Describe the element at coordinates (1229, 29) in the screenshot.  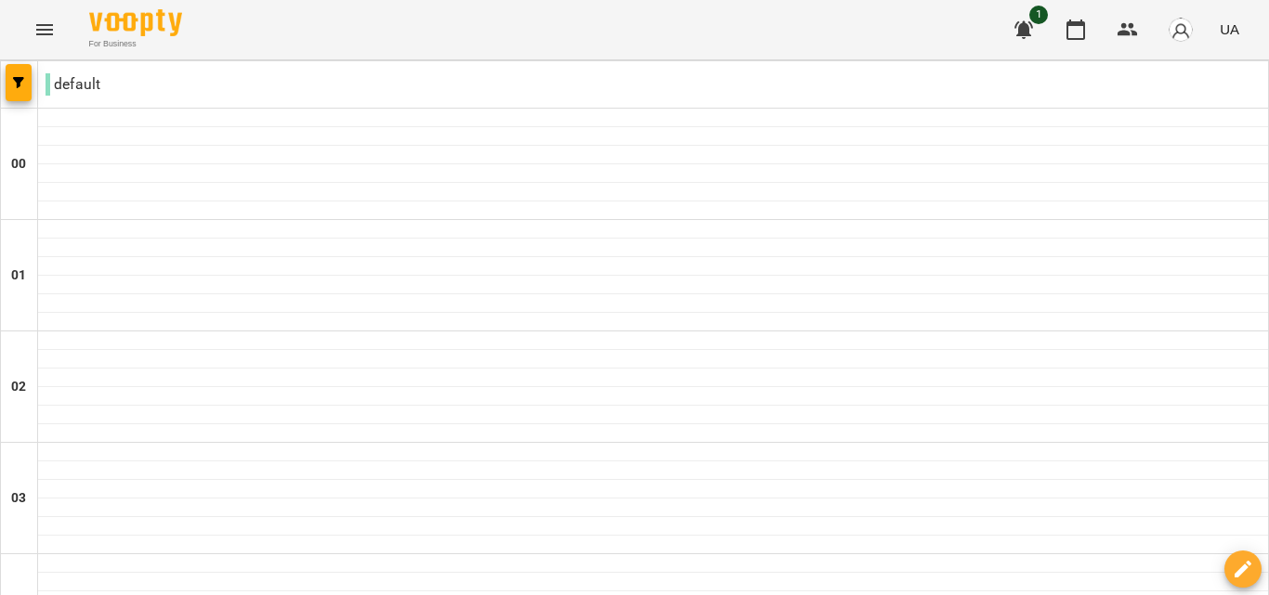
I see `button: UA` at that location.